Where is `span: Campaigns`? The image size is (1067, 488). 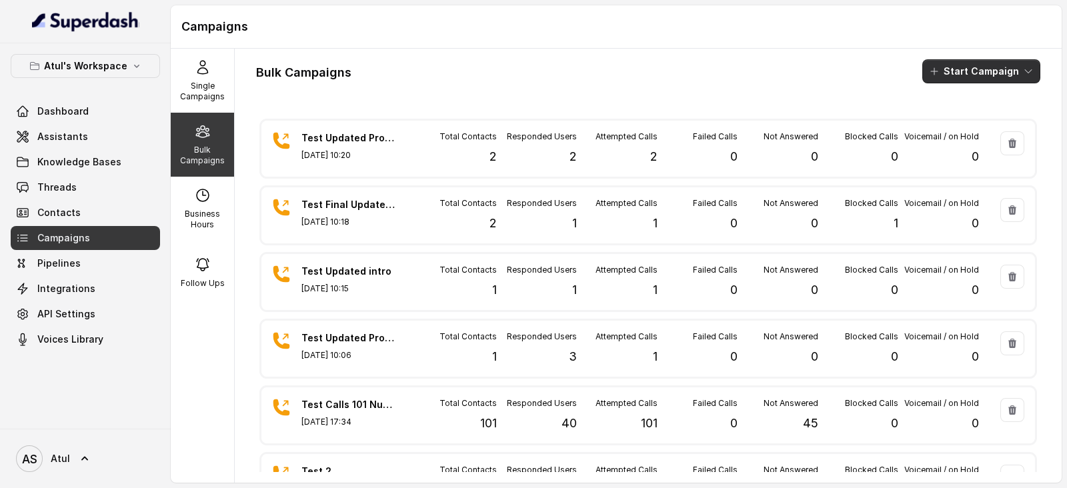 span: Campaigns is located at coordinates (63, 238).